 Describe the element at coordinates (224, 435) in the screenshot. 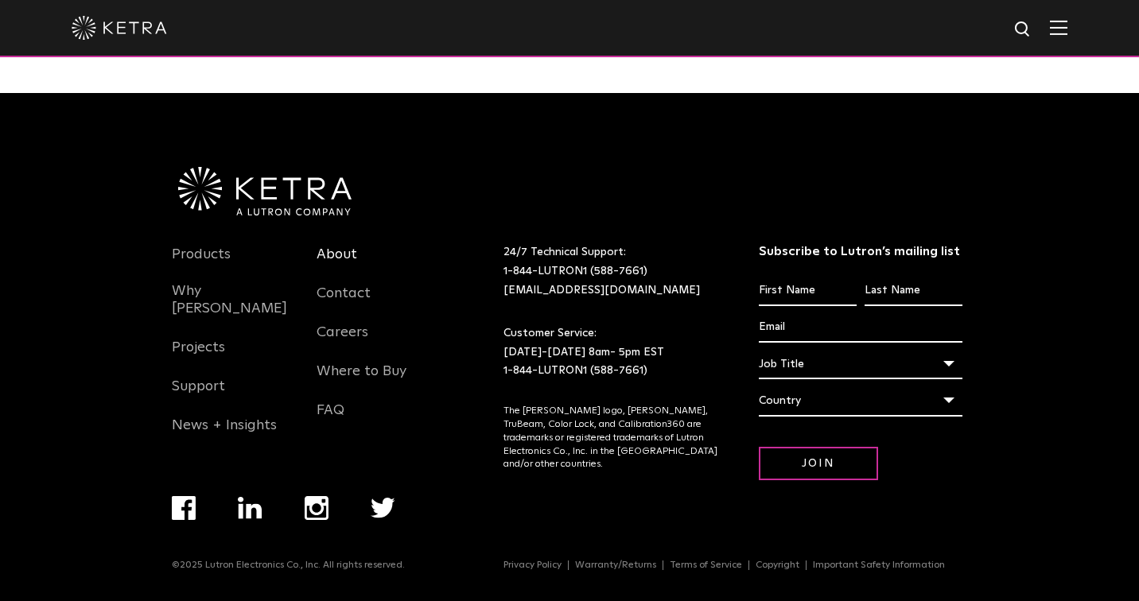

I see `a: News + Insights` at that location.